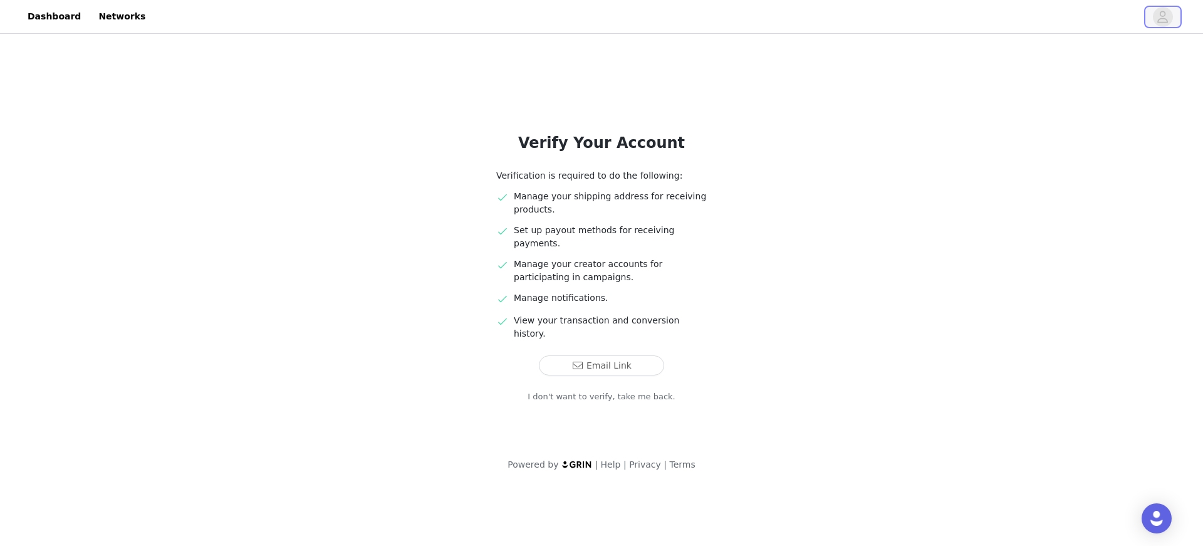 The image size is (1203, 546). What do you see at coordinates (1156, 518) in the screenshot?
I see `div: Open Intercom Messenger` at bounding box center [1156, 518].